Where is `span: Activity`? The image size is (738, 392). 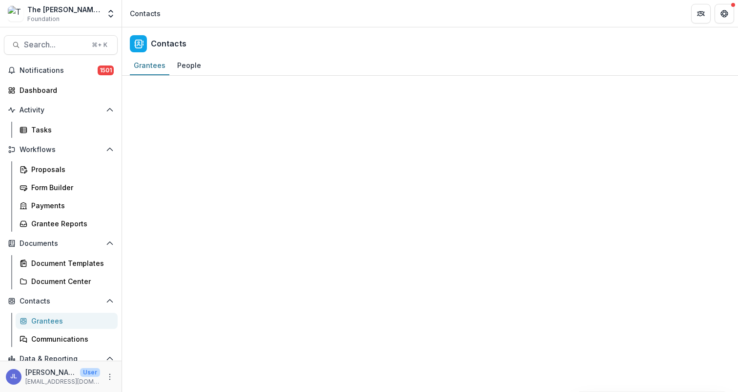 span: Activity is located at coordinates (61, 110).